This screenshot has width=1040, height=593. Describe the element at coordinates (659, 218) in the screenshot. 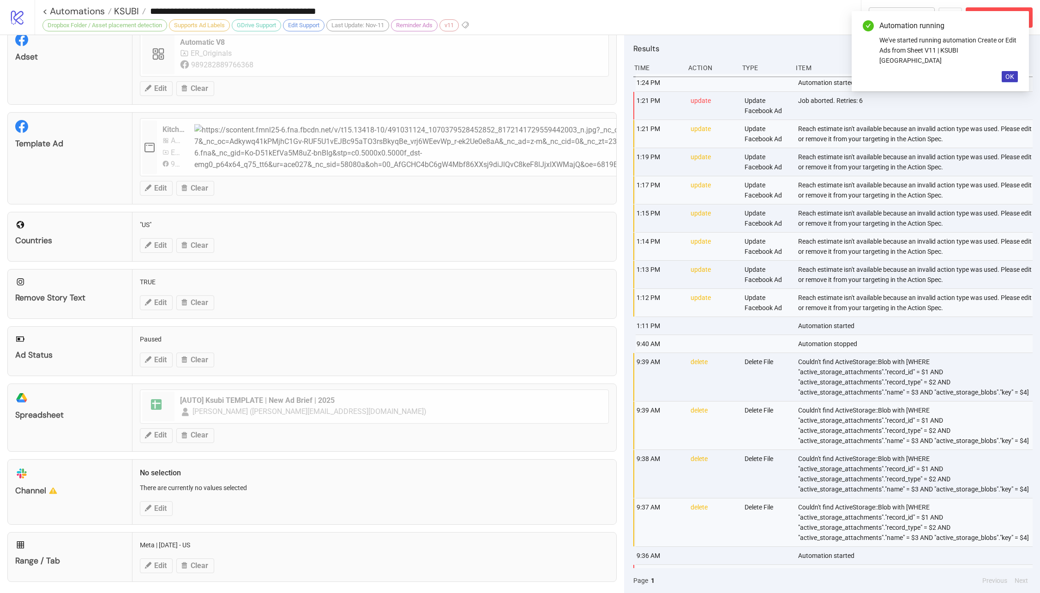

I see `div: 1:15 PM` at that location.